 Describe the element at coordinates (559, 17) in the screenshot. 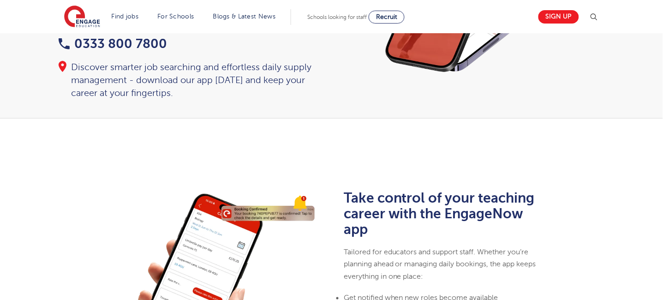

I see `a: Sign up` at that location.